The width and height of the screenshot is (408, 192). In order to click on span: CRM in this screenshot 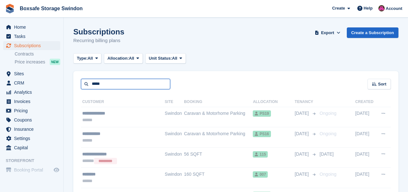, I will do `click(33, 83)`.